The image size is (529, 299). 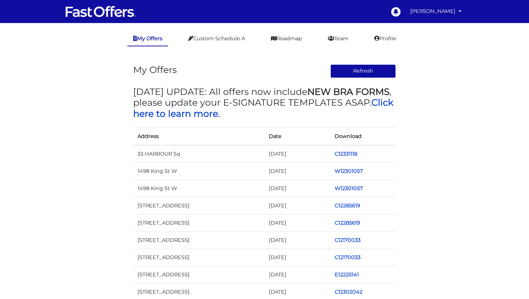 What do you see at coordinates (198, 136) in the screenshot?
I see `th: Address` at bounding box center [198, 136].